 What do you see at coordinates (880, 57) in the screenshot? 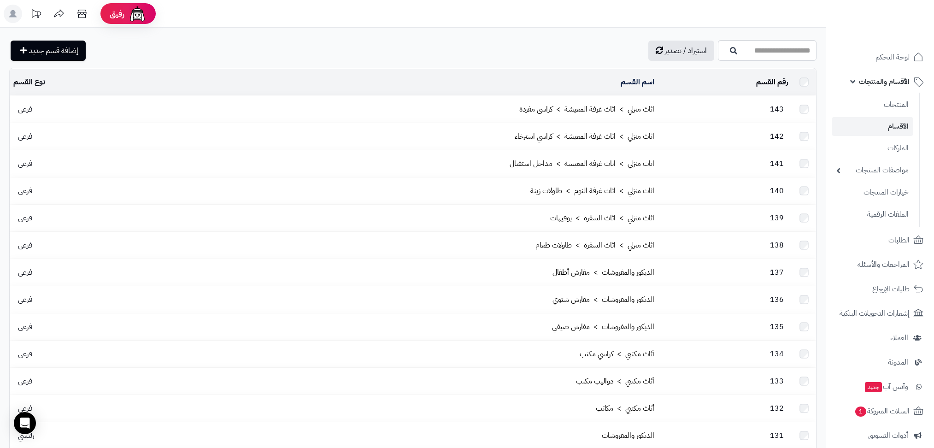
I see `a: لوحة التحكم` at bounding box center [880, 57].